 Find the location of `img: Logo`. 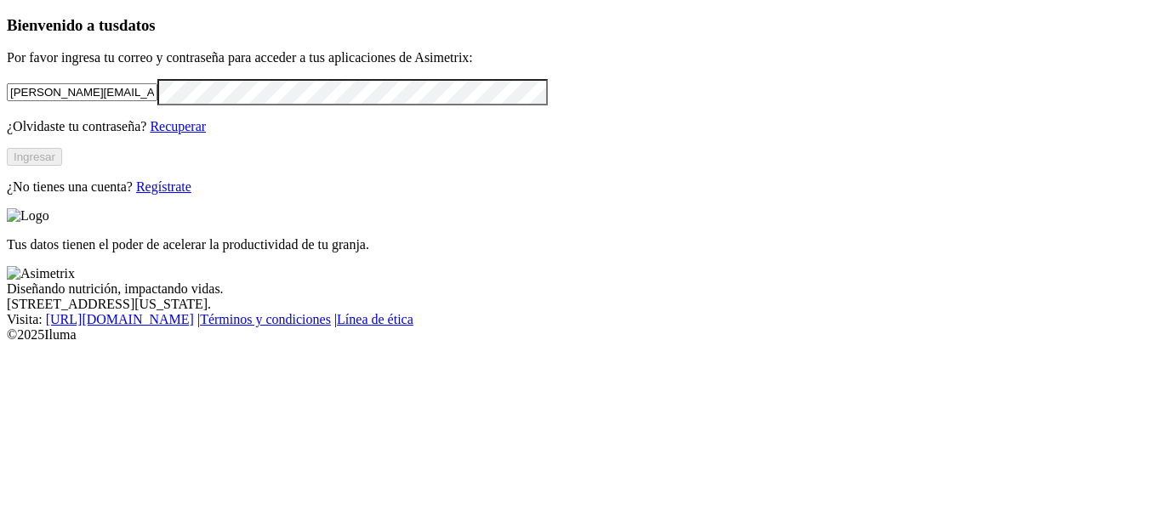

img: Logo is located at coordinates (28, 216).